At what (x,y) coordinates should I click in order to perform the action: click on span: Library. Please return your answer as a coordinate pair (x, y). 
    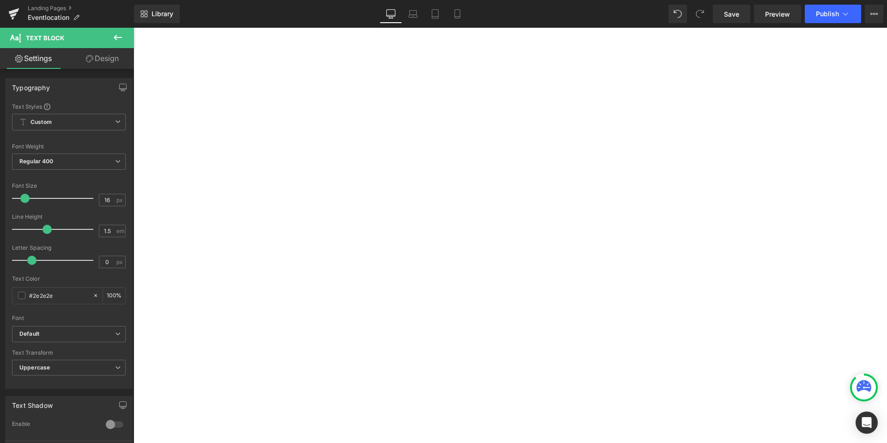
    Looking at the image, I should click on (162, 14).